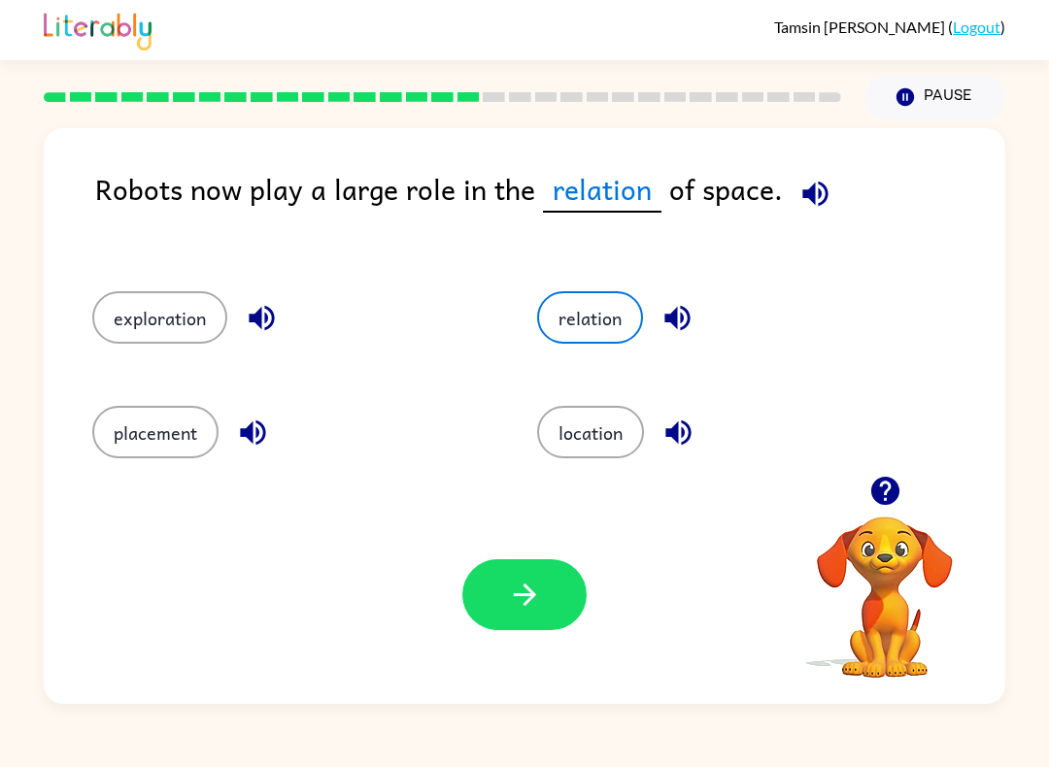 The height and width of the screenshot is (767, 1049). What do you see at coordinates (550, 210) in the screenshot?
I see `div: Robots now play a large role in the of space.` at bounding box center [550, 210].